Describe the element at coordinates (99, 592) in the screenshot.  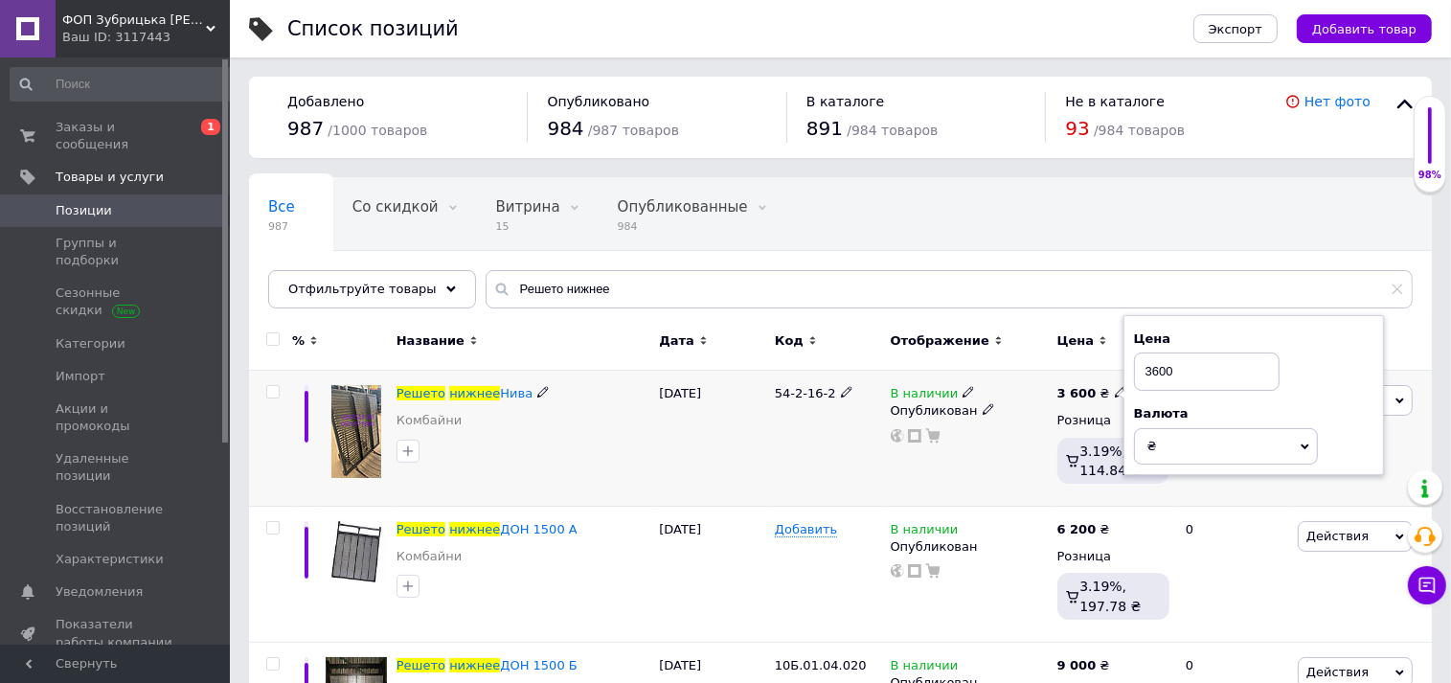
I see `span: Уведомления` at that location.